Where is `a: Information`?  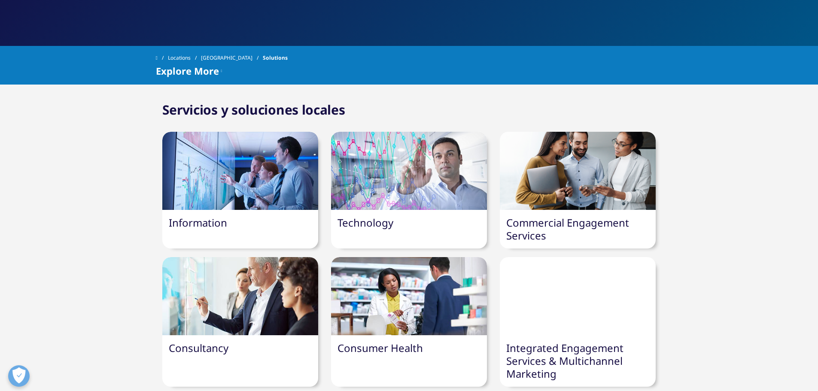
a: Information is located at coordinates (198, 222).